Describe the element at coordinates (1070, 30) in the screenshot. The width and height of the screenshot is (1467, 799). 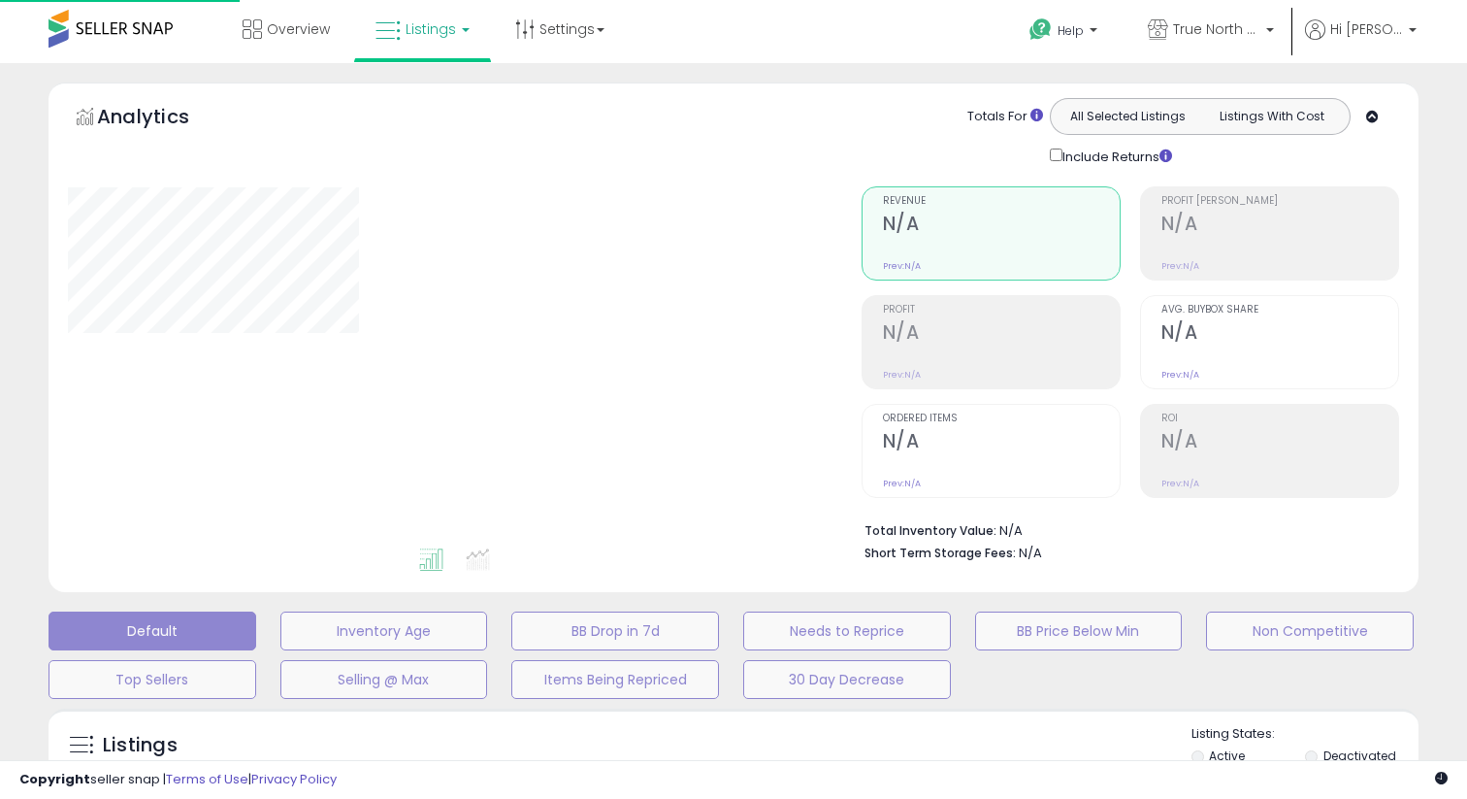
I see `span: Help` at that location.